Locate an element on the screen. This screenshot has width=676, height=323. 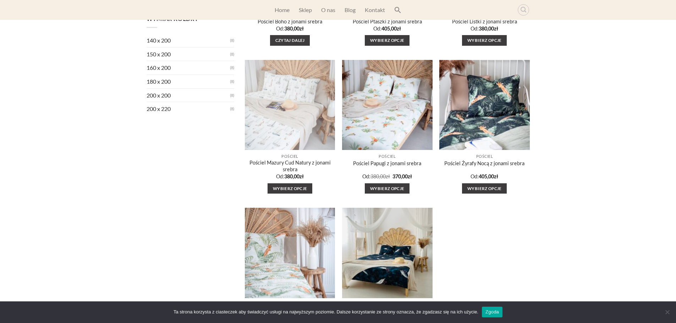
svg: Search is located at coordinates (398, 10).